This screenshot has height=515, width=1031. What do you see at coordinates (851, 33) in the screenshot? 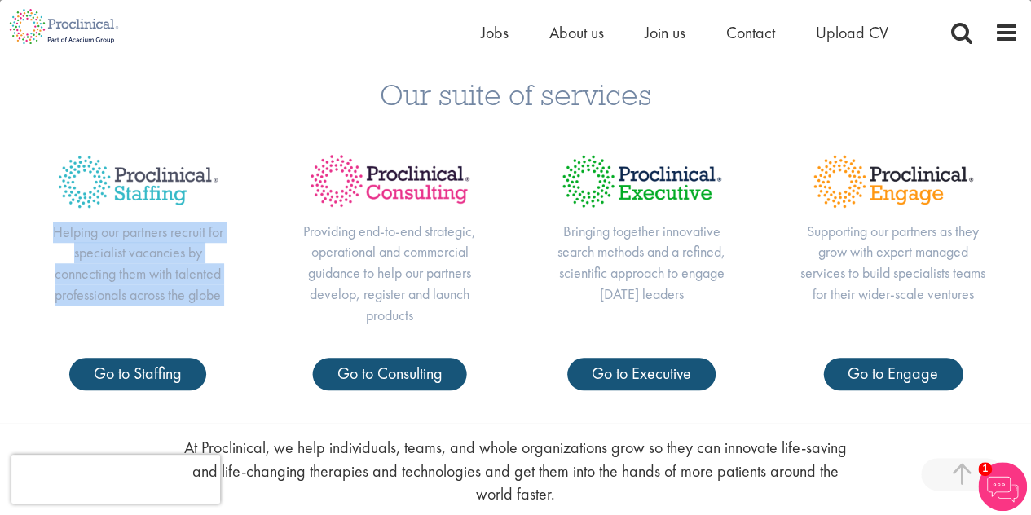
I see `span: Upload CV` at bounding box center [851, 33].